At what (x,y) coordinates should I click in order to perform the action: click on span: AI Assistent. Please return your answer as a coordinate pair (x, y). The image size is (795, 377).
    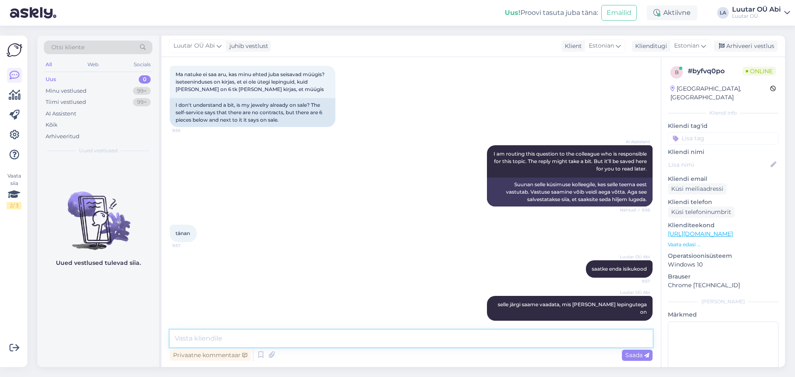
    Looking at the image, I should click on (634, 142).